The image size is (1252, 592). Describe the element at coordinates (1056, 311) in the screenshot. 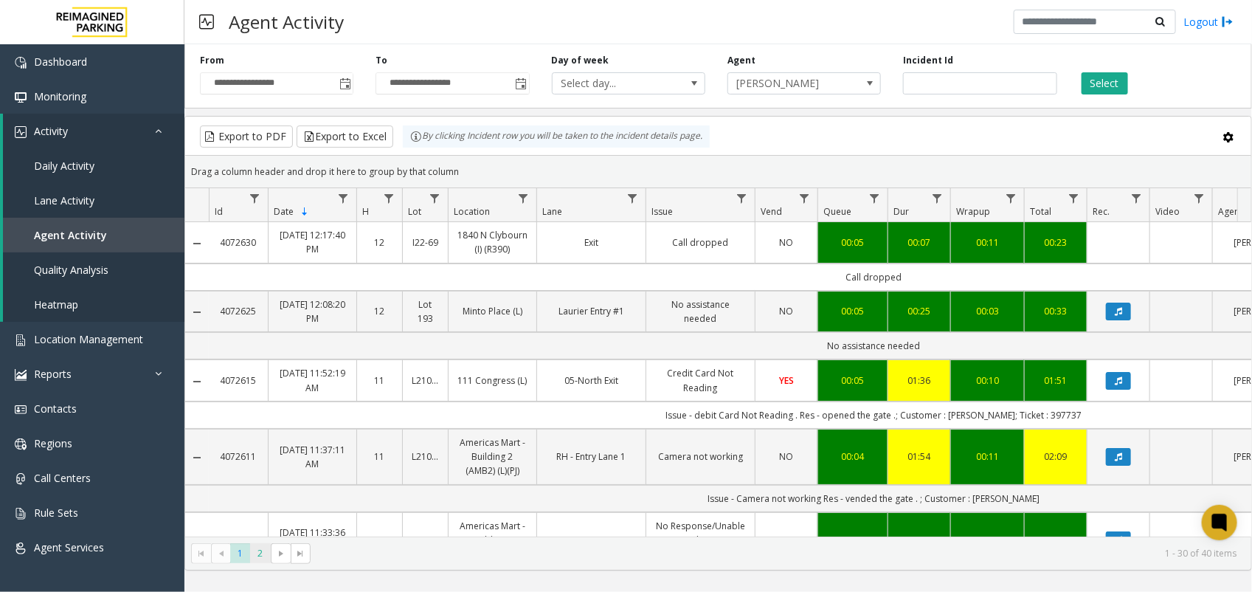

I see `a: 00:33` at that location.